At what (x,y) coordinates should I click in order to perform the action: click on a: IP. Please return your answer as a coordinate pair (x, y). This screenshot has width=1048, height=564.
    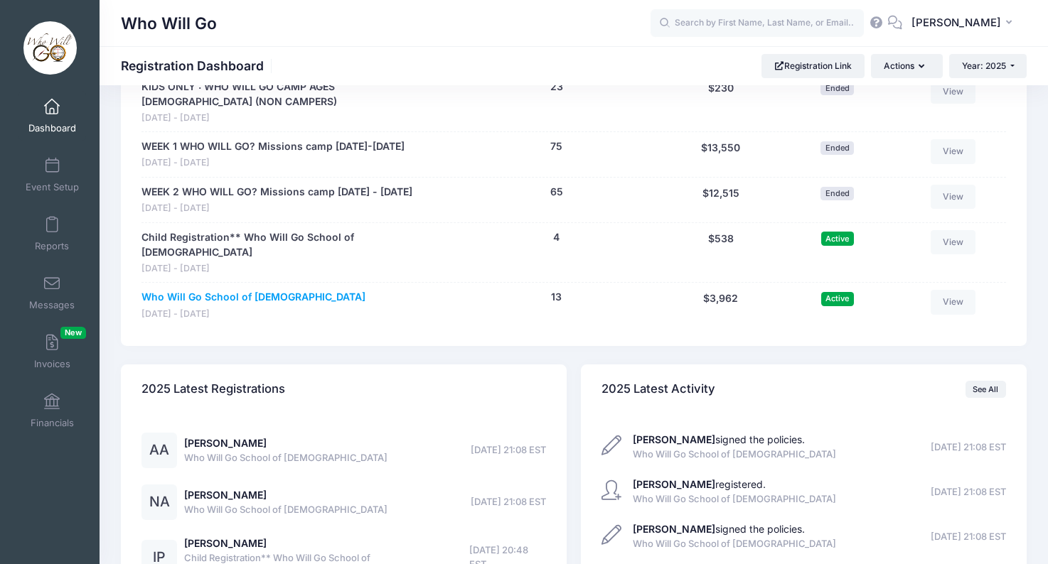
    Looking at the image, I should click on (159, 558).